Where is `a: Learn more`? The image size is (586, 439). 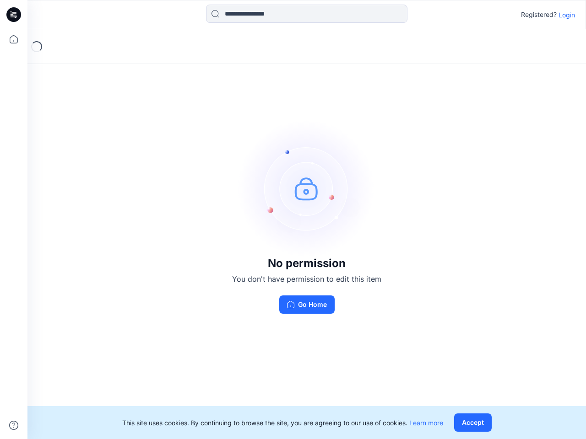
a: Learn more is located at coordinates (426, 423).